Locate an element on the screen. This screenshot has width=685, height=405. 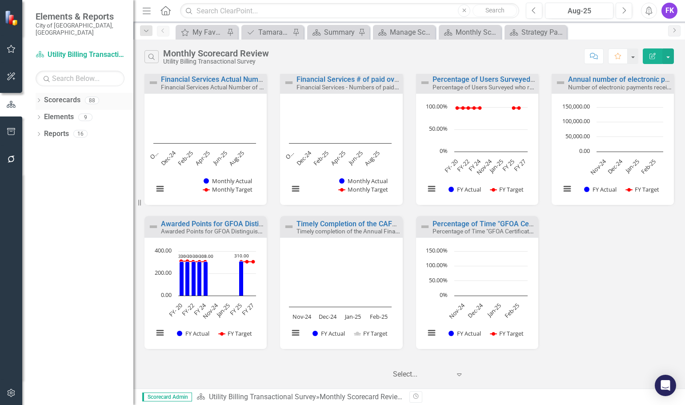
text: 310.00 is located at coordinates (241, 255).